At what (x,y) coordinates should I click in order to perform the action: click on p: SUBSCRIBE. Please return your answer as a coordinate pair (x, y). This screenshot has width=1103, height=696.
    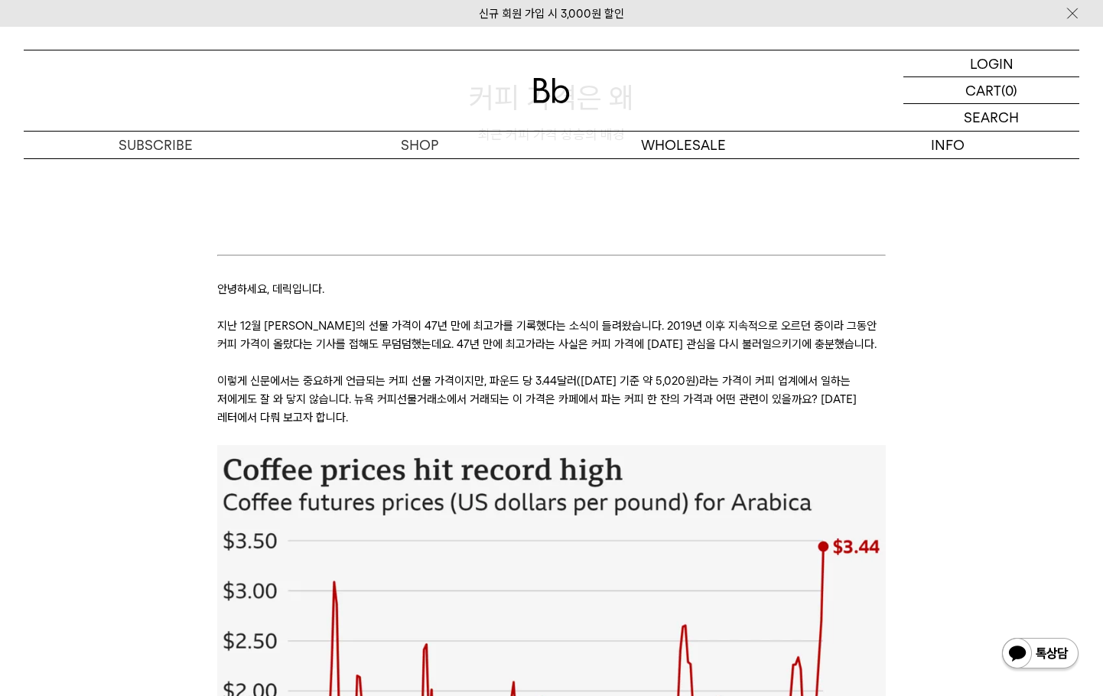
    Looking at the image, I should click on (155, 145).